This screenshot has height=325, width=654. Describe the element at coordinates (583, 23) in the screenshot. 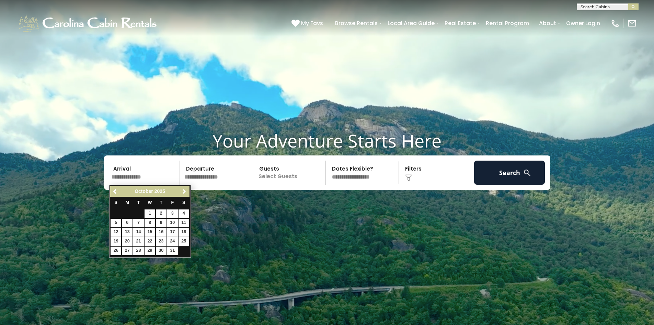

I see `a: Owner Login` at that location.